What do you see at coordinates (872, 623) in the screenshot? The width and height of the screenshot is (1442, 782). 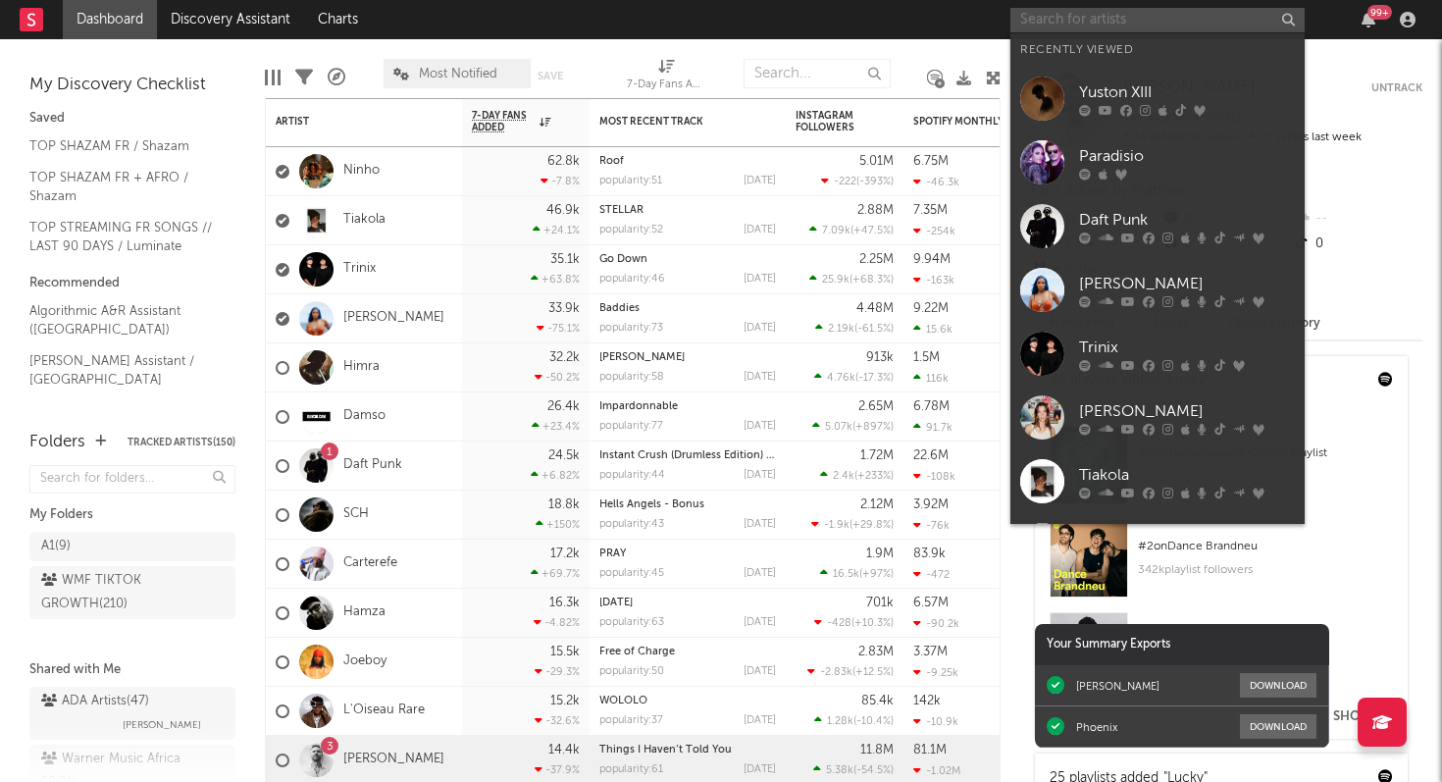 I see `span: +10.3 %` at bounding box center [872, 623].